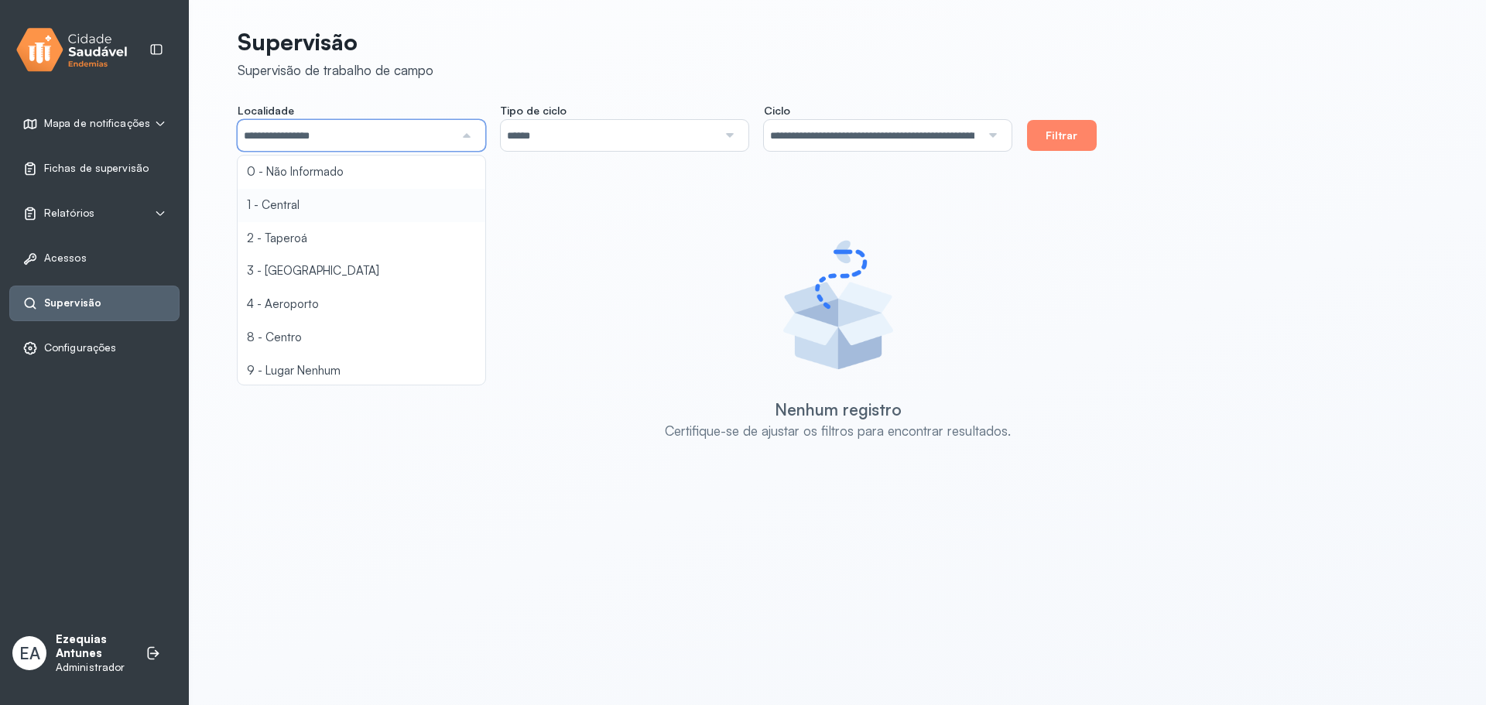 Image resolution: width=1486 pixels, height=705 pixels. I want to click on div: 0 registros encontrados, so click(832, 182).